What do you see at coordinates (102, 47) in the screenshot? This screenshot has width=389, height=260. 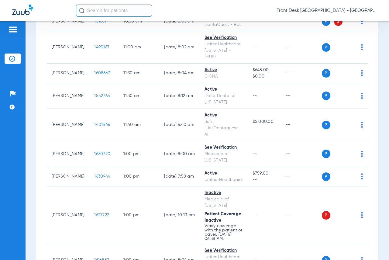 I see `span: 1490167` at bounding box center [102, 47].